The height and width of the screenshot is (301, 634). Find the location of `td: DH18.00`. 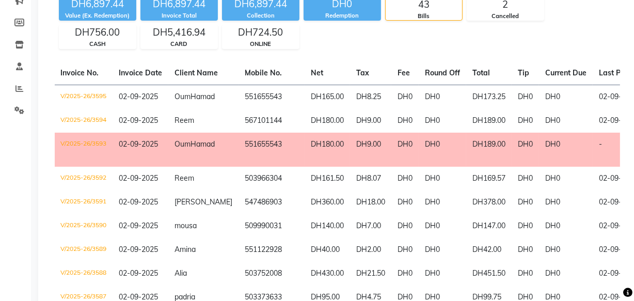

td: DH18.00 is located at coordinates (371, 202).